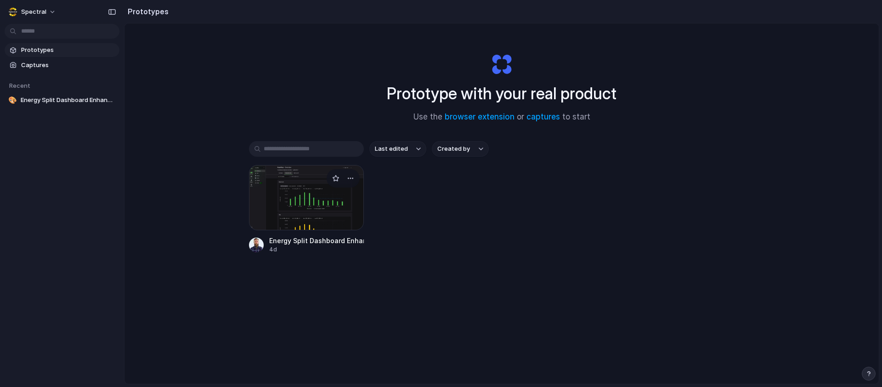  I want to click on span: Created by, so click(454, 149).